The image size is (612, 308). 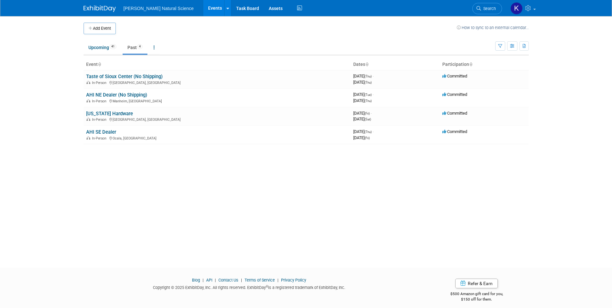 I want to click on img: Keith Feltman, so click(x=516, y=8).